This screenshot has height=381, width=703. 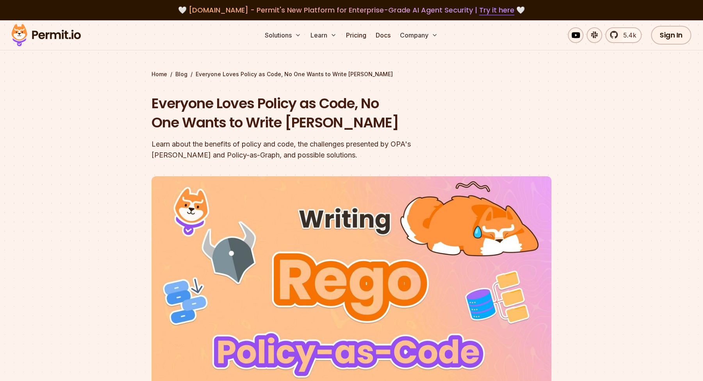 I want to click on a: 5.4k, so click(x=623, y=35).